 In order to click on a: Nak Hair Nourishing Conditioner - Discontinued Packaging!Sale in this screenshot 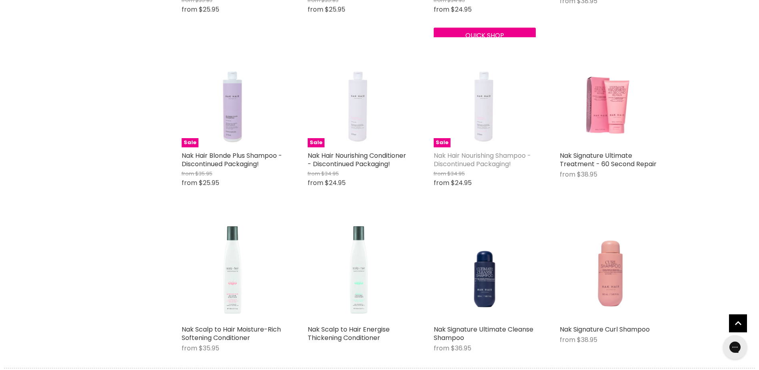, I will do `click(359, 96)`.